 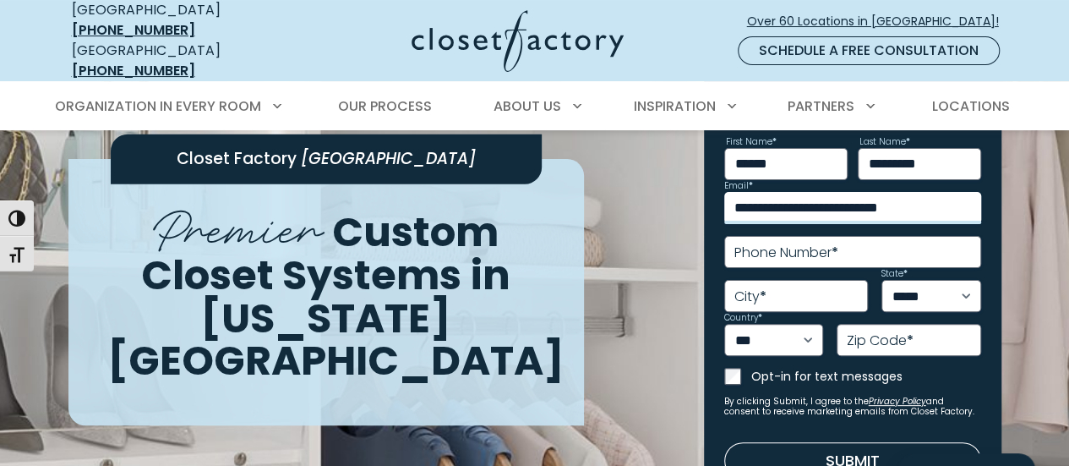 I want to click on span: Inspiration, so click(x=674, y=106).